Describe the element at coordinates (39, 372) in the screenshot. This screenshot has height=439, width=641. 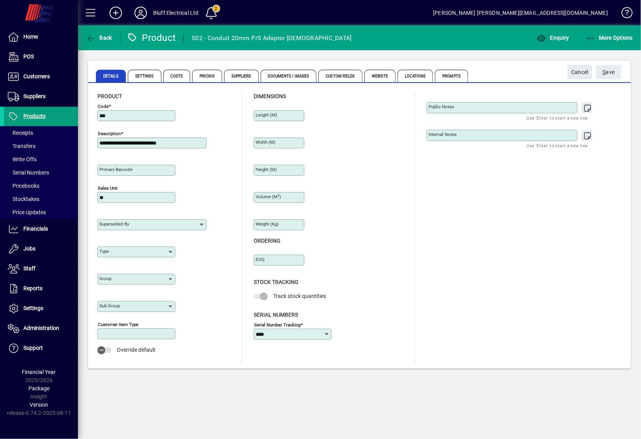
I see `span: Financial Year` at that location.